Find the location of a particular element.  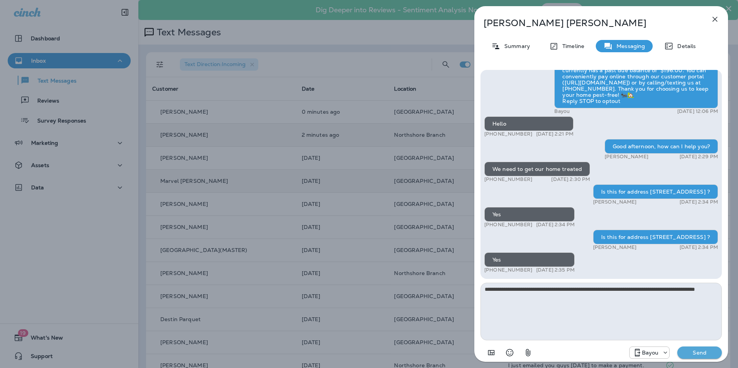

div: Good afternoon, how can I help you? is located at coordinates (661, 147).